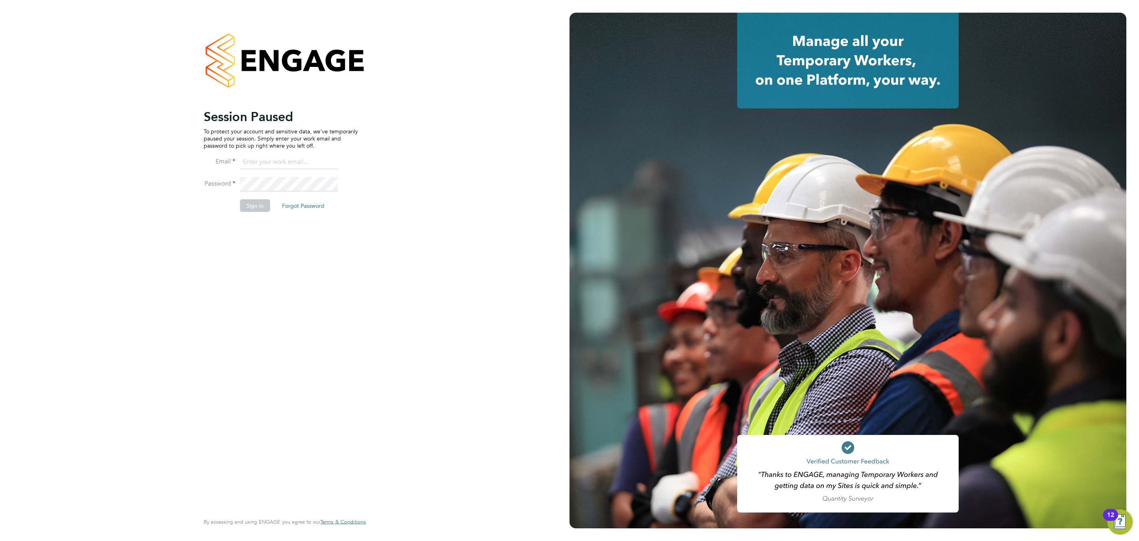  I want to click on button: Forgot Password, so click(303, 205).